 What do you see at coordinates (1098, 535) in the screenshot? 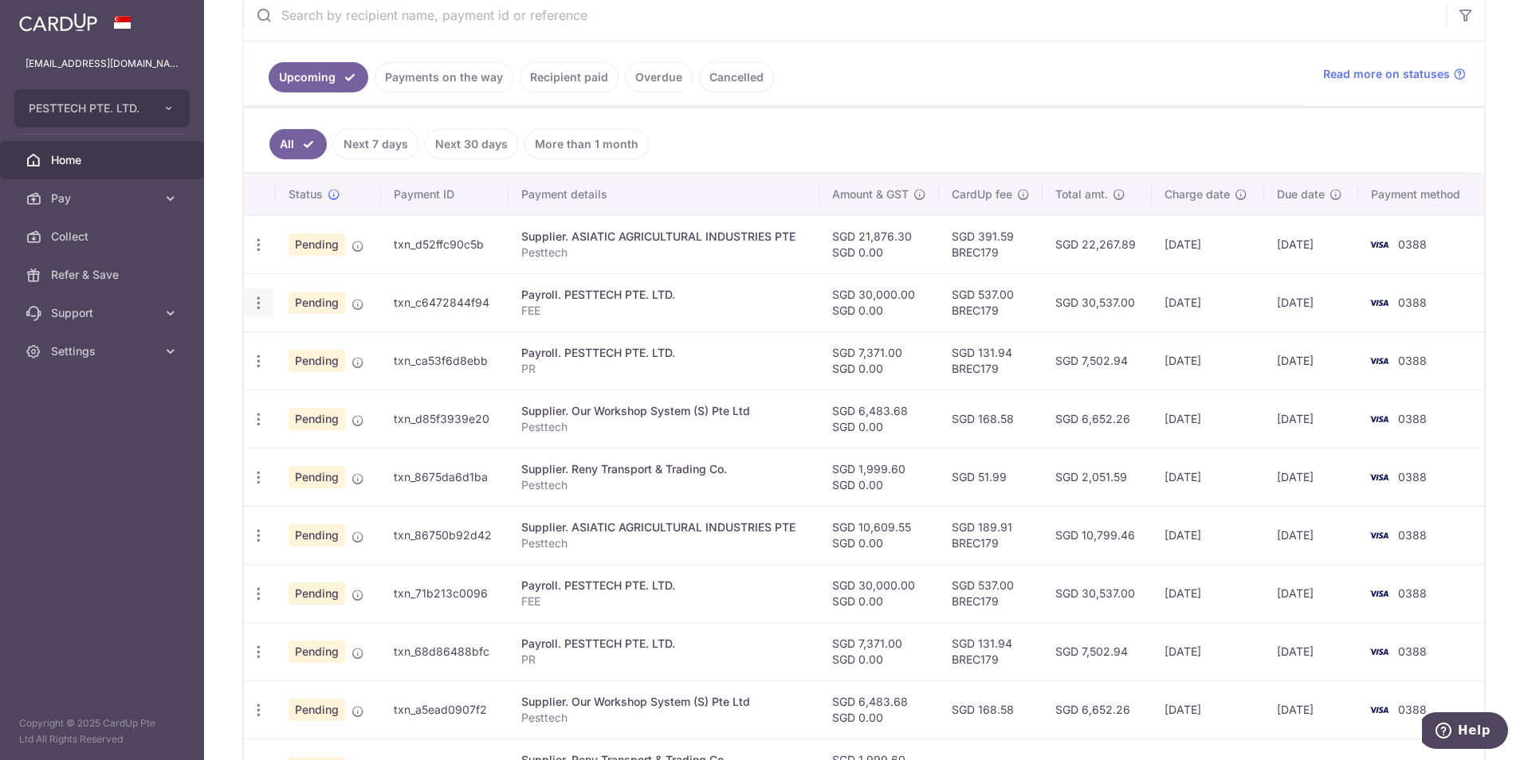
I see `td: SGD 10,799.46` at bounding box center [1098, 535].